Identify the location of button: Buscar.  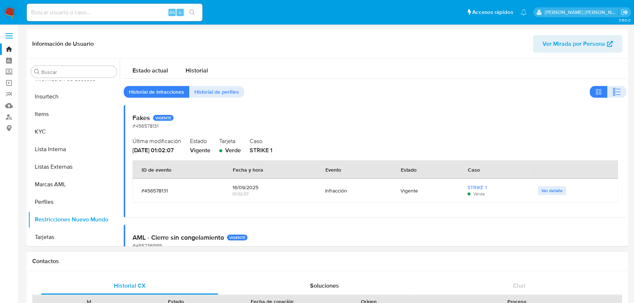
(37, 72).